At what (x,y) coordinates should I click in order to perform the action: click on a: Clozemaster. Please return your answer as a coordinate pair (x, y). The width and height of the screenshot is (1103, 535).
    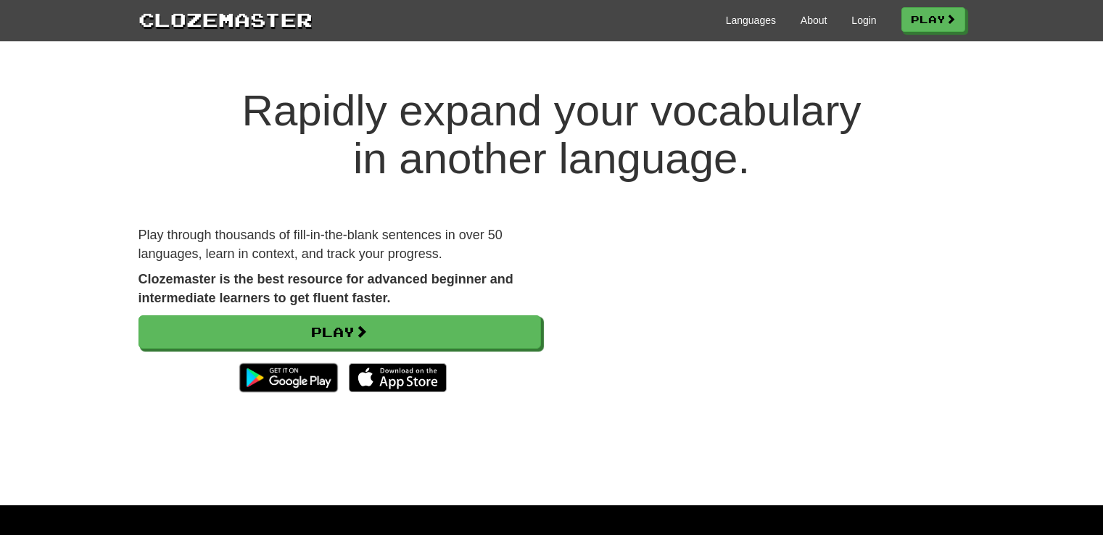
    Looking at the image, I should click on (225, 19).